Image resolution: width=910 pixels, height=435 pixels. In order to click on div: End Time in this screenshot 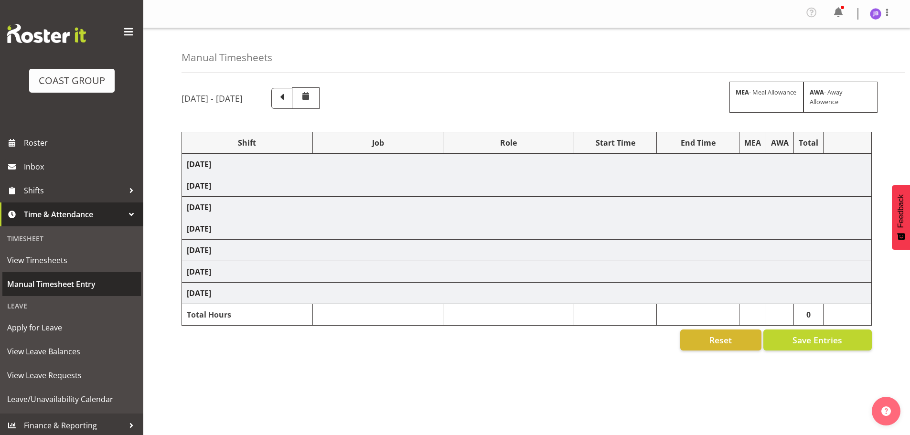, I will do `click(698, 143)`.